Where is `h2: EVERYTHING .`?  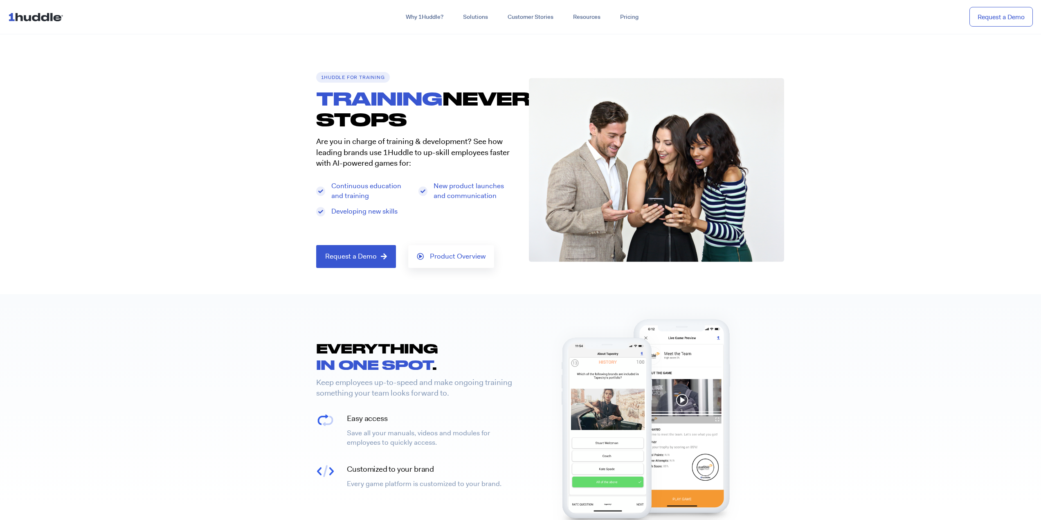
h2: EVERYTHING . is located at coordinates (408, 356).